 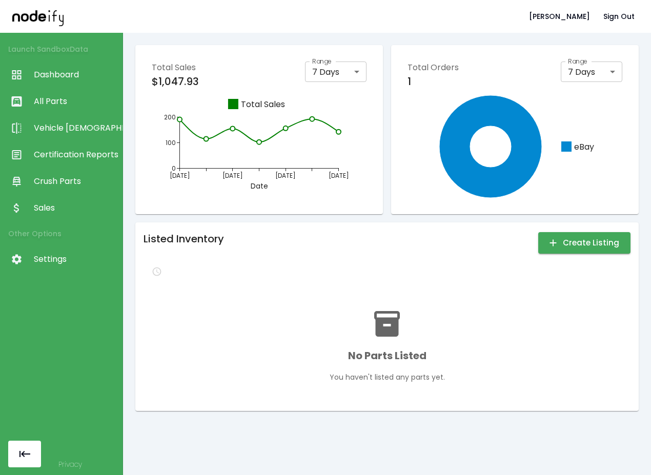 I want to click on span: Crush Parts, so click(x=75, y=181).